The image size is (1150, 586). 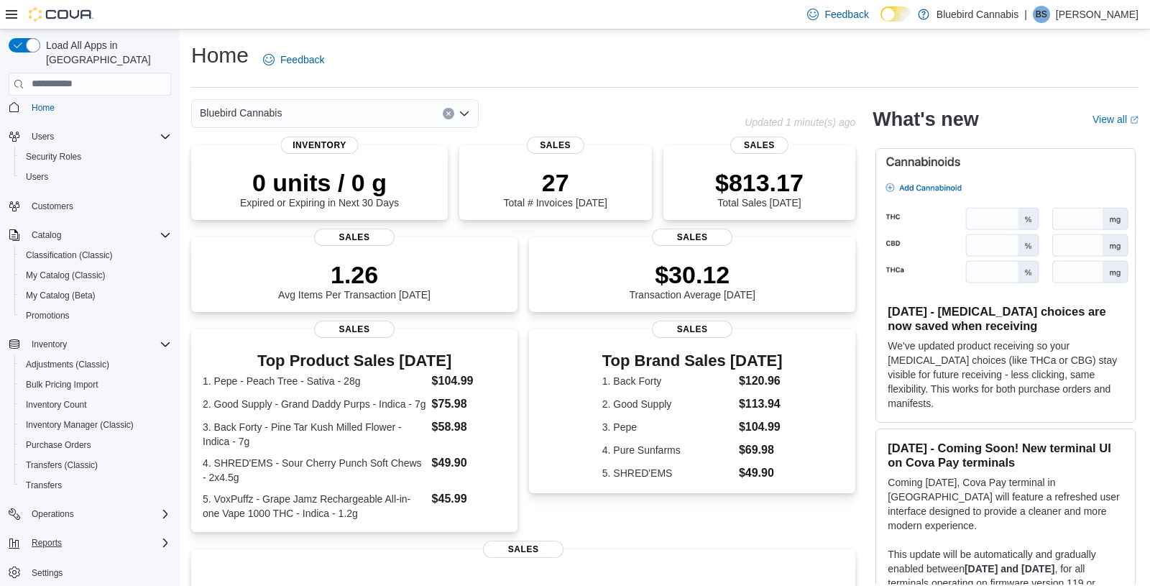 What do you see at coordinates (314, 470) in the screenshot?
I see `dt: 4. SHRED'EMS - Sour Cherry Punch Soft Chews - 2x4.5g` at bounding box center [314, 470].